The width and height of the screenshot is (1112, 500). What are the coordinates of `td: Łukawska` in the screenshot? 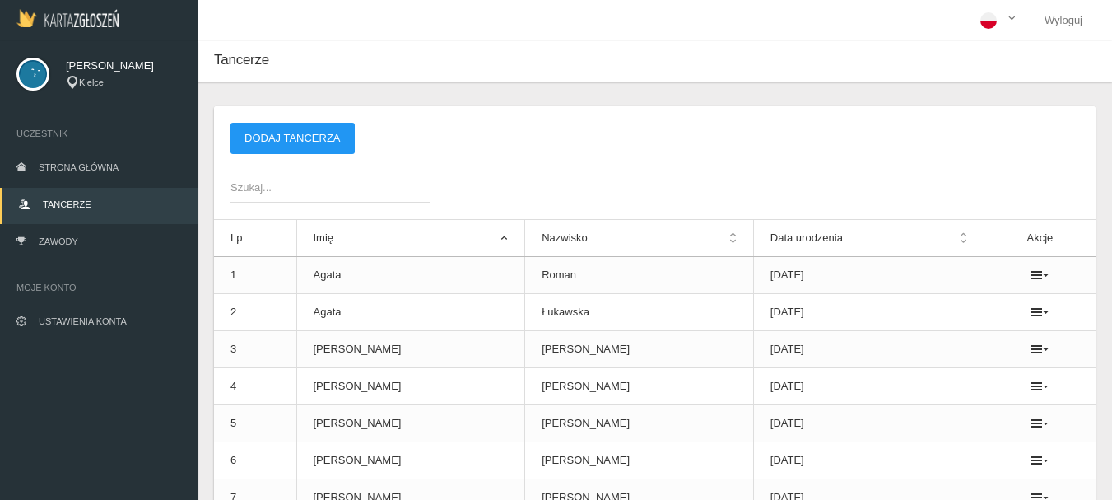 It's located at (640, 312).